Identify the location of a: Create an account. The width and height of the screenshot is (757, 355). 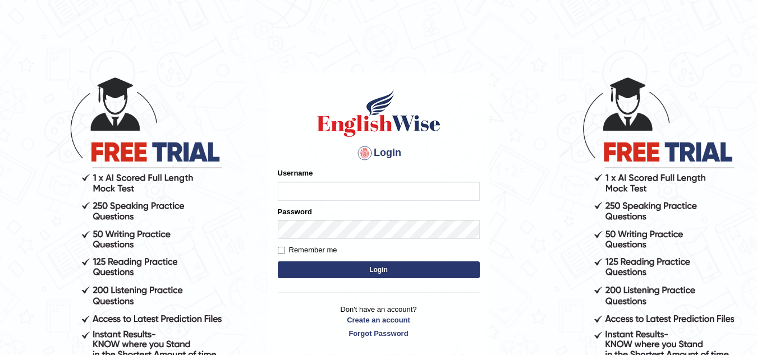
(379, 320).